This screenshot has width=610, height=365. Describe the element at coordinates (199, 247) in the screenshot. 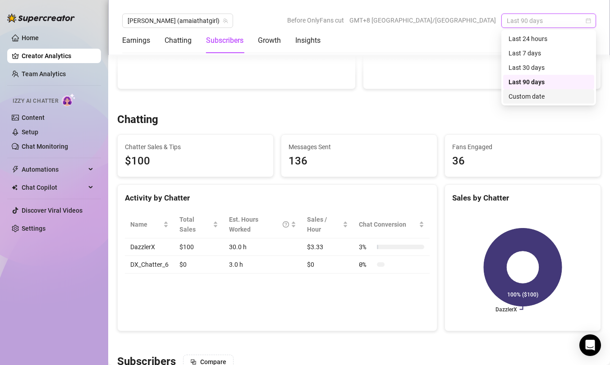

I see `td: $100` at that location.